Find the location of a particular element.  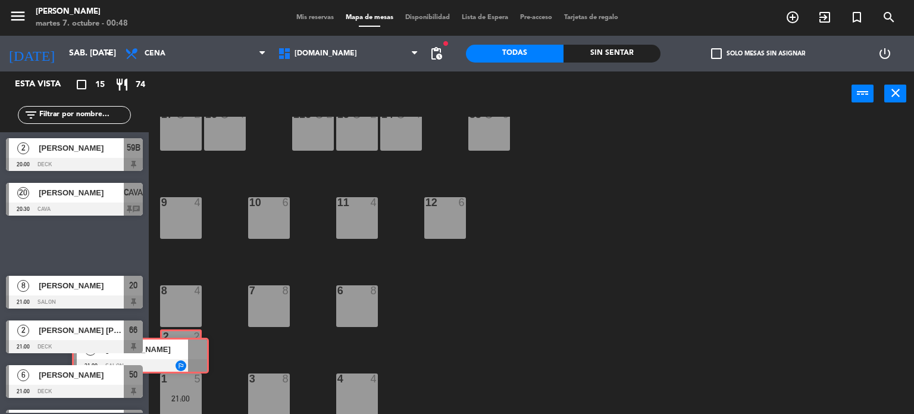

div: Todas is located at coordinates (515, 54).